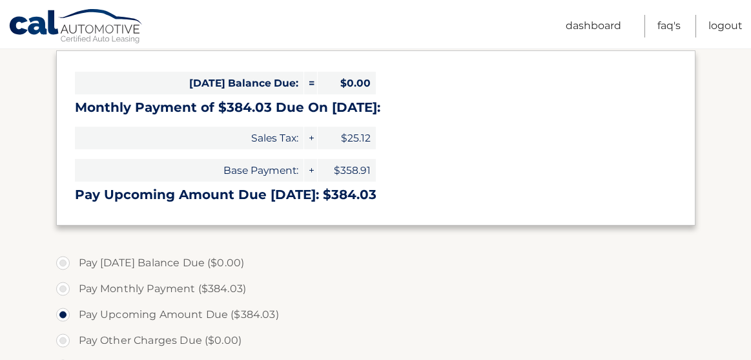  What do you see at coordinates (593, 26) in the screenshot?
I see `a: Dashboard` at bounding box center [593, 26].